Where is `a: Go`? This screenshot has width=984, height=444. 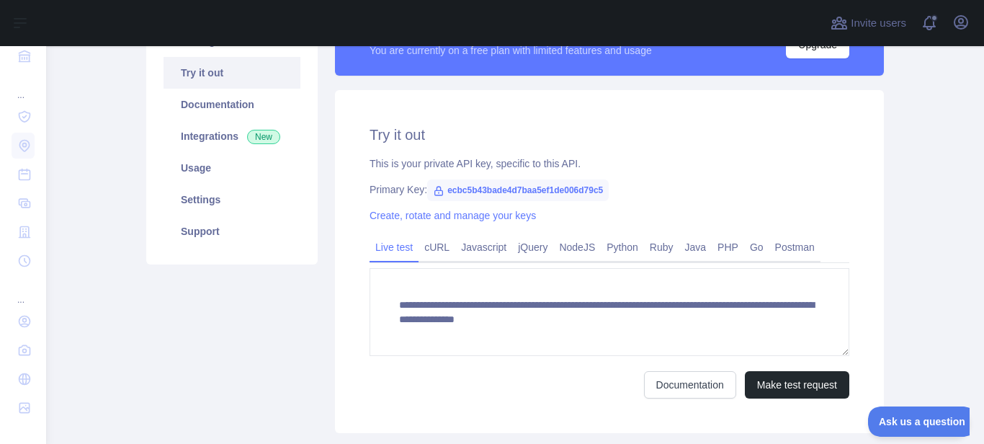
a: Go is located at coordinates (756, 247).